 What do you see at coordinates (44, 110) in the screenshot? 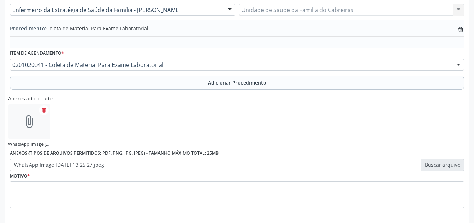
I see `button: delete` at bounding box center [44, 110].